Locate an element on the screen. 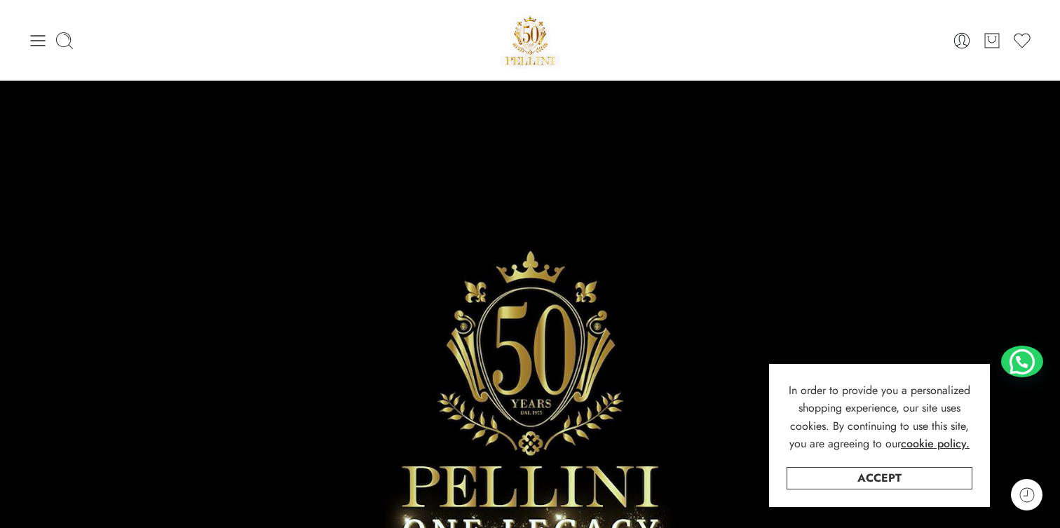 The image size is (1060, 528). a: Cart is located at coordinates (992, 41).